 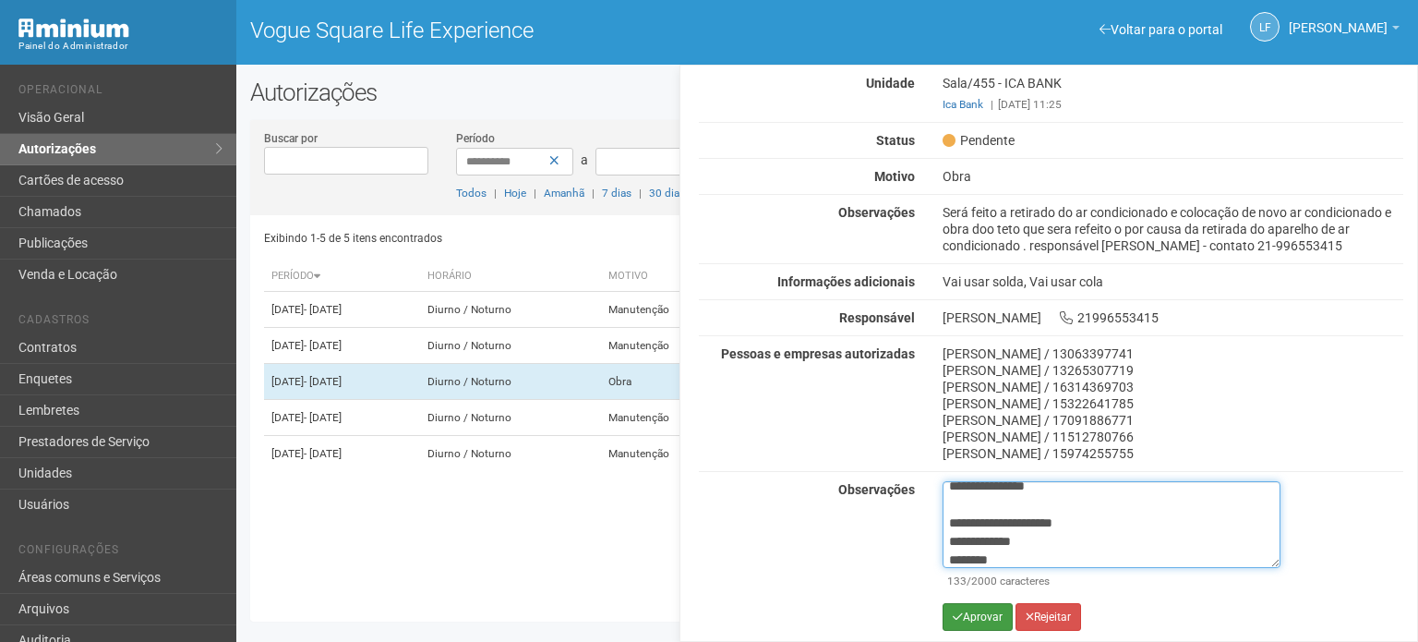 What do you see at coordinates (120, 92) in the screenshot?
I see `li: Operacional` at bounding box center [120, 92].